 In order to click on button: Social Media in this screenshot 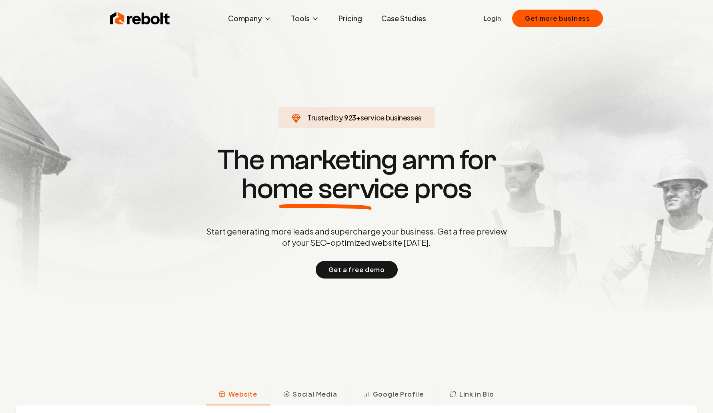, I will do `click(310, 395)`.